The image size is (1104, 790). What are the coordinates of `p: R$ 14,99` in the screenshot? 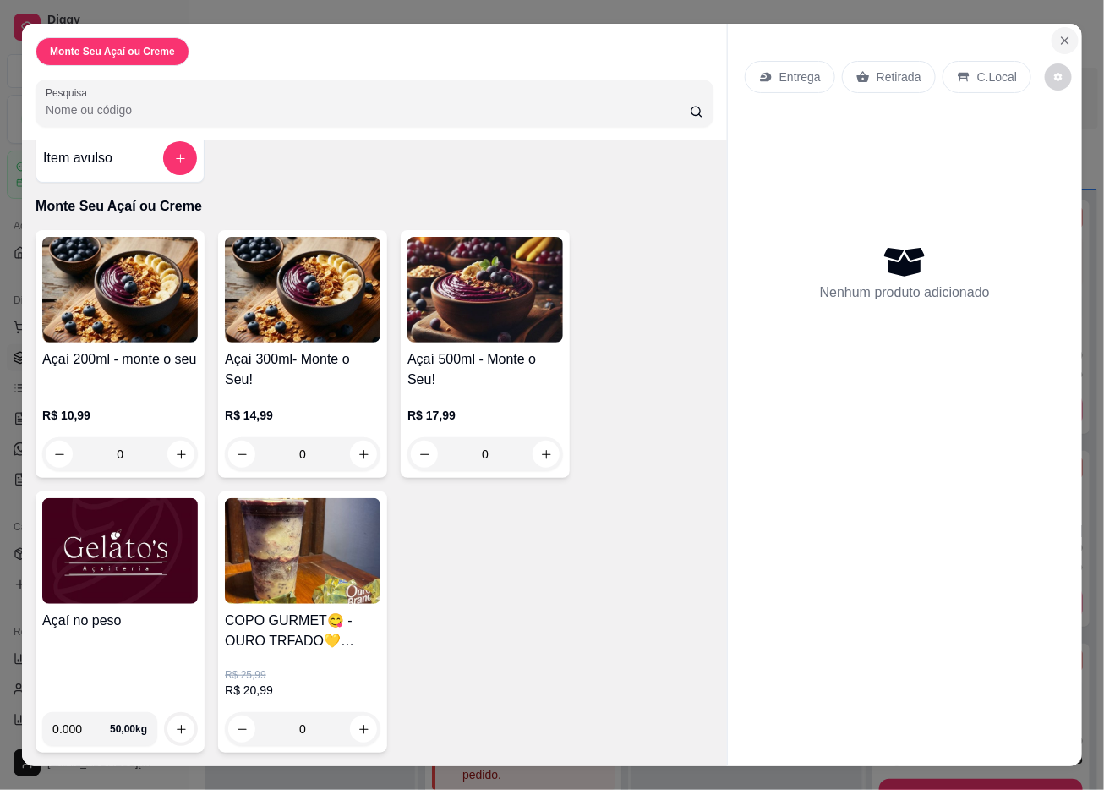 It's located at (303, 415).